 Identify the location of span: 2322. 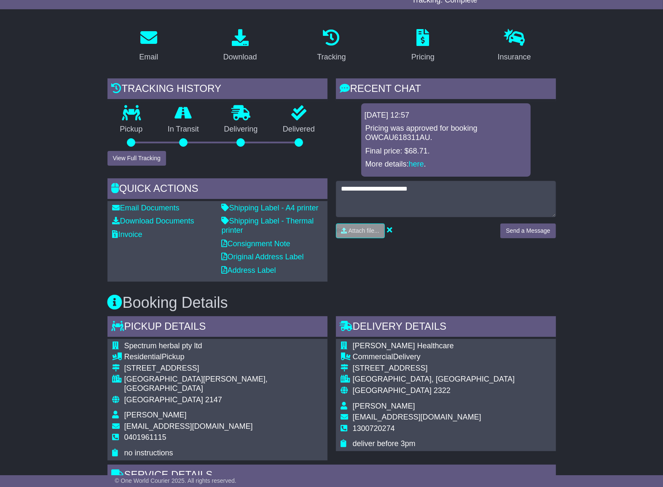
(442, 390).